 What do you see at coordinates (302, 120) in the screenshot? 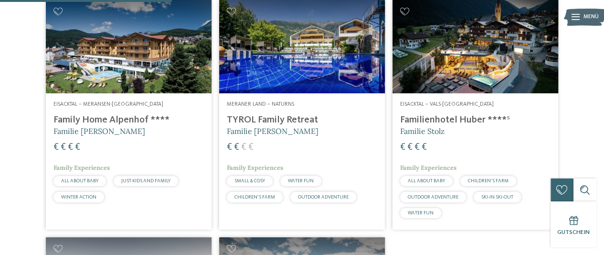
I see `h4: TYROL Family Retreat` at bounding box center [302, 120].